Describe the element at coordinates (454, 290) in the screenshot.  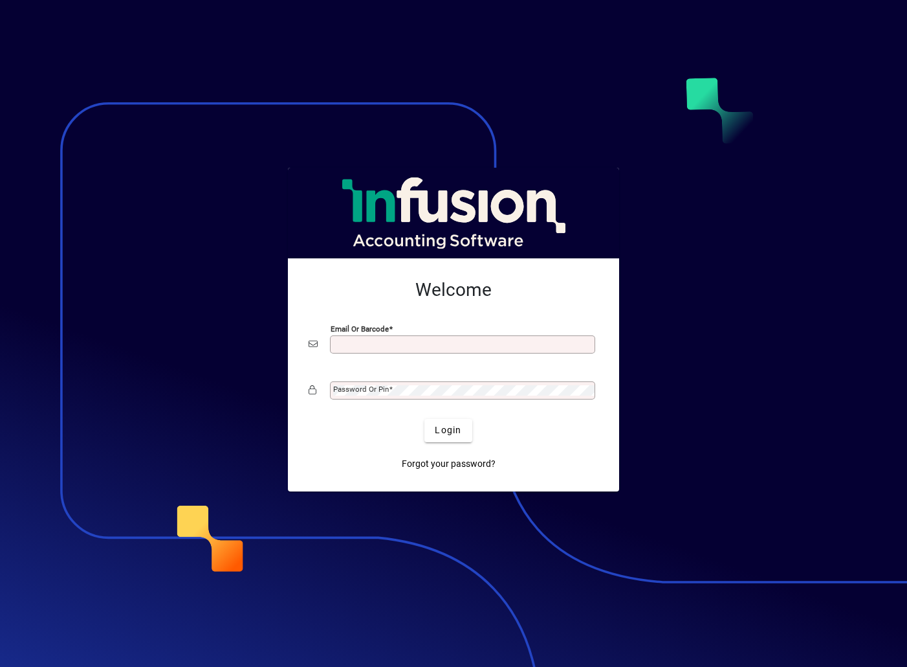
I see `h2: Welcome` at that location.